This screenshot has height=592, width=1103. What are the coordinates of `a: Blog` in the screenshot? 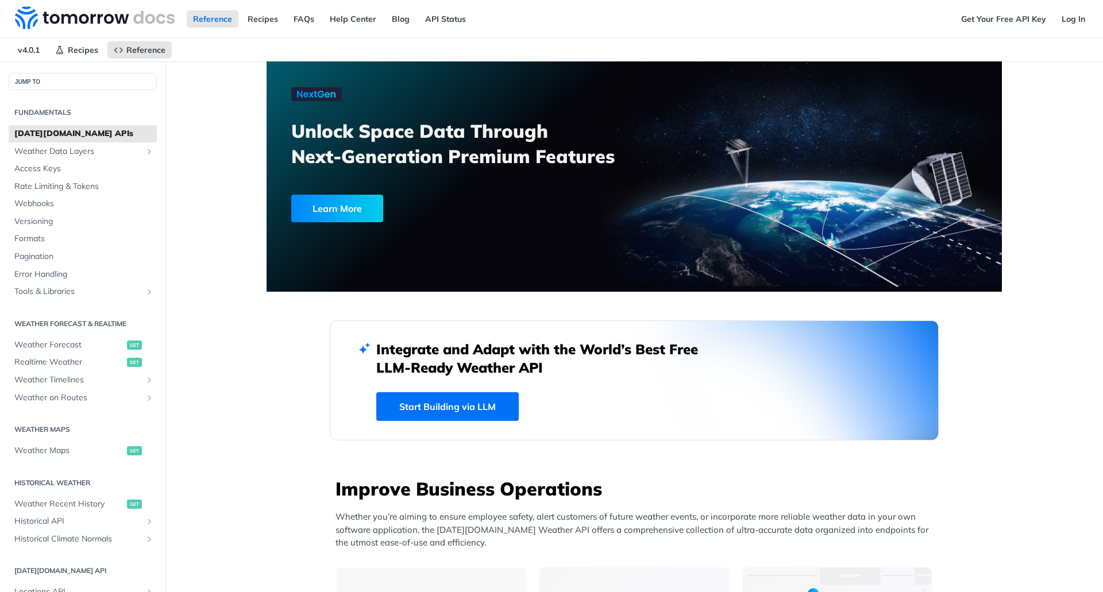 It's located at (400, 19).